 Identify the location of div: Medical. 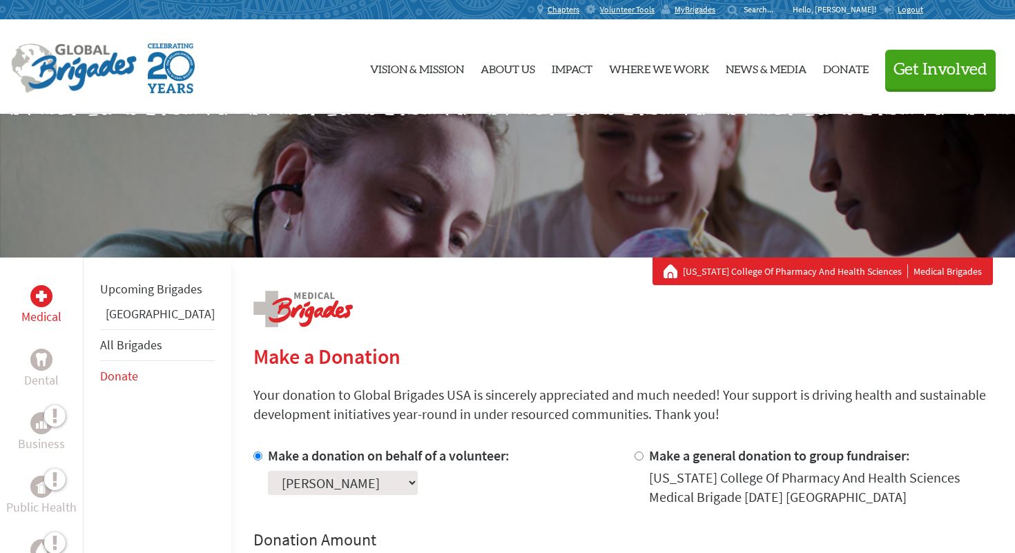
(41, 296).